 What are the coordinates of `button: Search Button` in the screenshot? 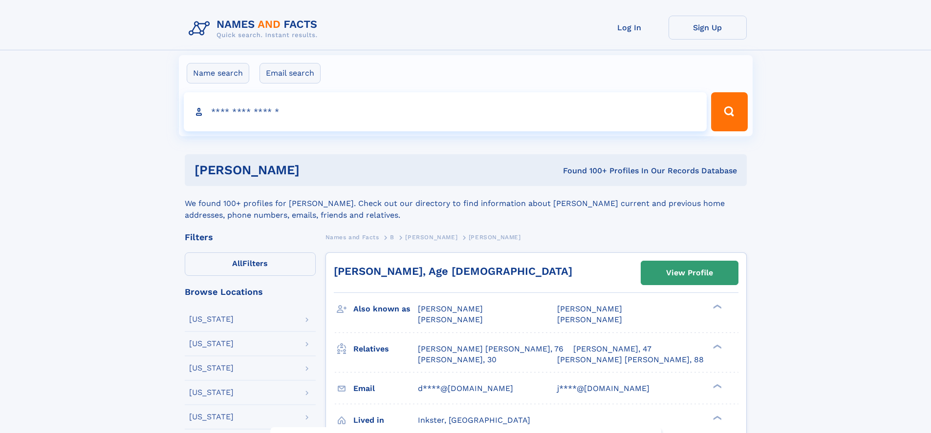 It's located at (729, 112).